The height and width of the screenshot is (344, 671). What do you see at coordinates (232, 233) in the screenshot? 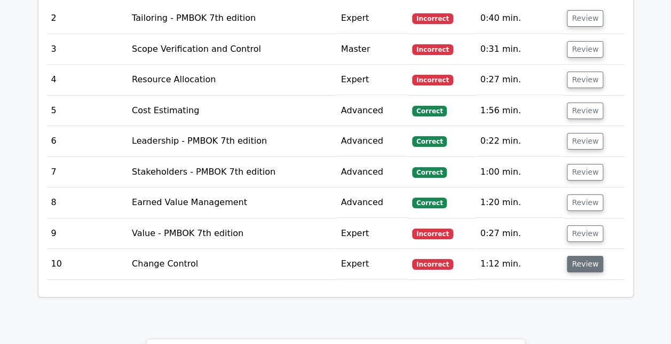
I see `td: Value - PMBOK 7th edition` at bounding box center [232, 233].